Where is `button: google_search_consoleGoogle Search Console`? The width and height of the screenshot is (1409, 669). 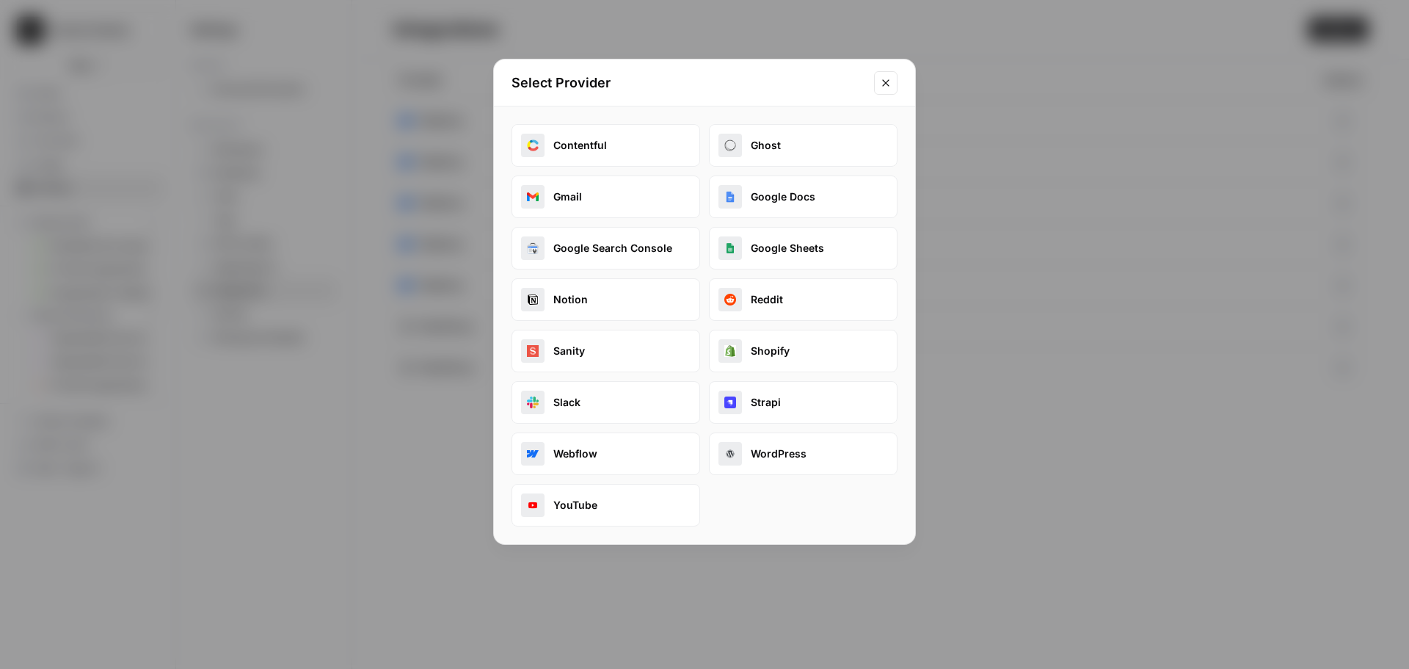
button: google_search_consoleGoogle Search Console is located at coordinates (605, 248).